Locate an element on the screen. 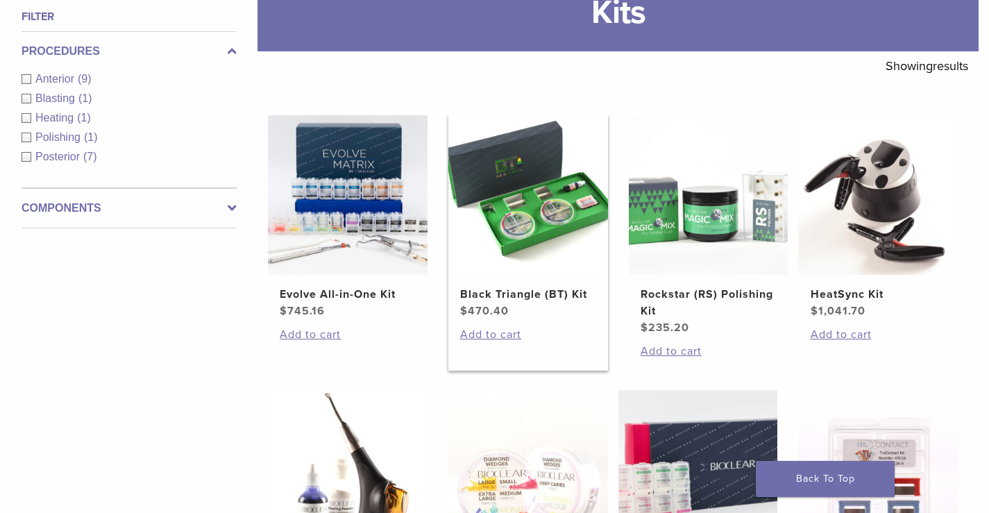 The image size is (989, 513). span: Blasting is located at coordinates (57, 98).